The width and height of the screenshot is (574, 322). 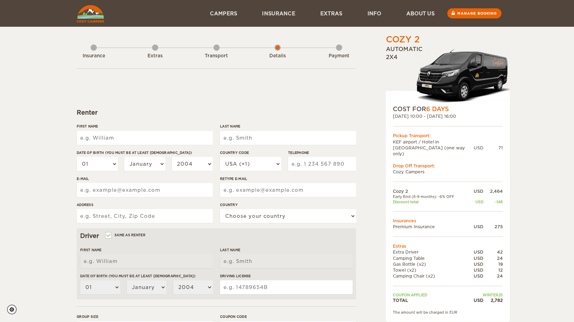 I want to click on label: Same as renter, so click(x=126, y=235).